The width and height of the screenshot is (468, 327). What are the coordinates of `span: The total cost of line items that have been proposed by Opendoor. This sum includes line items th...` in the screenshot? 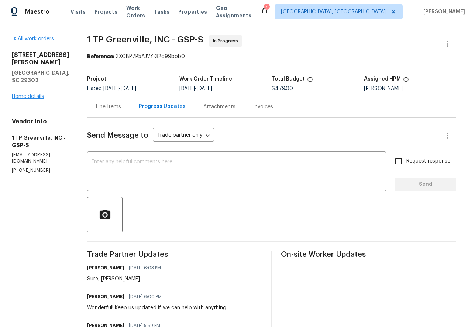 It's located at (310, 81).